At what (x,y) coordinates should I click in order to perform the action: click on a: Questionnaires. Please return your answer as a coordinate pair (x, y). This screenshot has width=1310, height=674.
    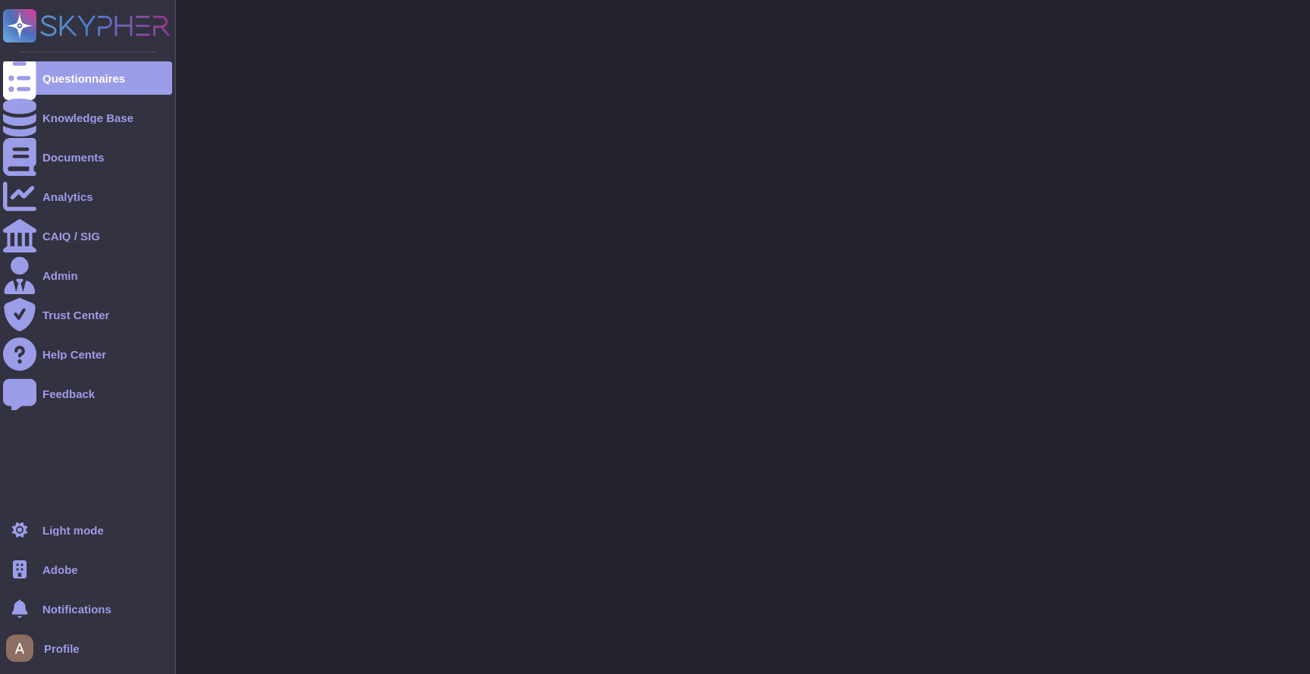
    Looking at the image, I should click on (87, 78).